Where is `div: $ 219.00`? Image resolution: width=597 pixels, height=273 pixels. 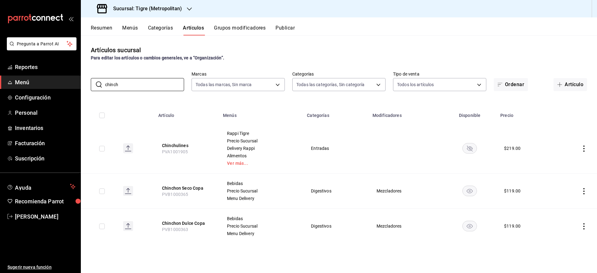
div: $ 219.00 is located at coordinates (512, 148).